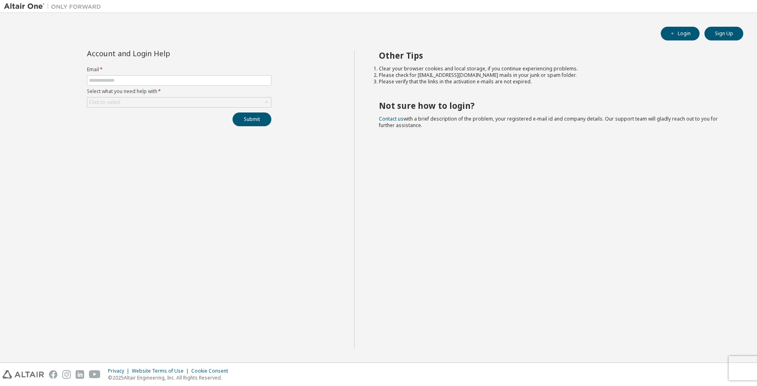  Describe the element at coordinates (554, 106) in the screenshot. I see `h2: Not sure how to login?` at that location.